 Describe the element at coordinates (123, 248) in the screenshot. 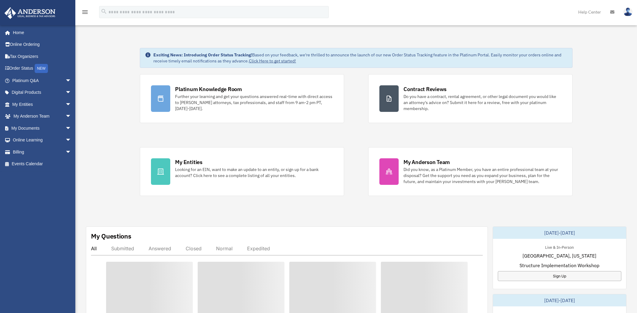

I see `div: Submitted` at that location.